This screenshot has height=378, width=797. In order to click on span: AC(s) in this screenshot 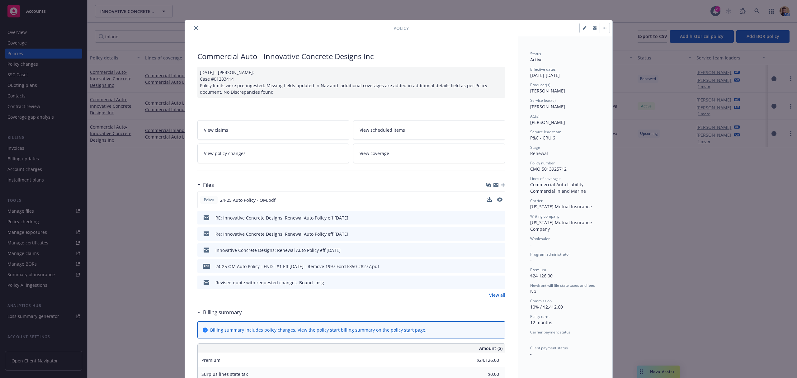, I will do `click(535, 116)`.